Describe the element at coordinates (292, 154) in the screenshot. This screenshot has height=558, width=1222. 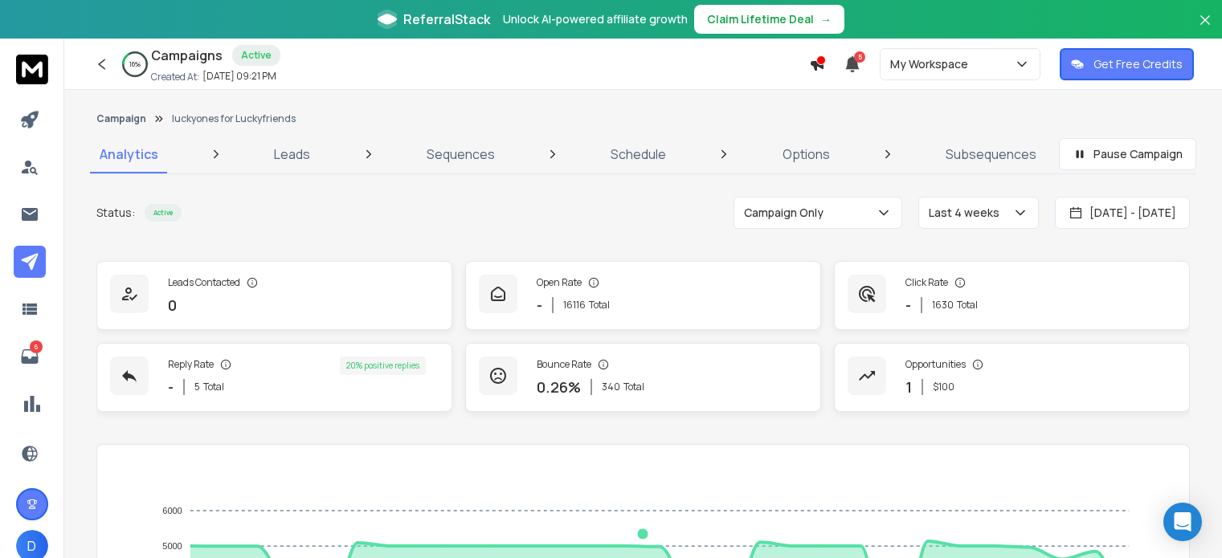
I see `a: Leads` at that location.